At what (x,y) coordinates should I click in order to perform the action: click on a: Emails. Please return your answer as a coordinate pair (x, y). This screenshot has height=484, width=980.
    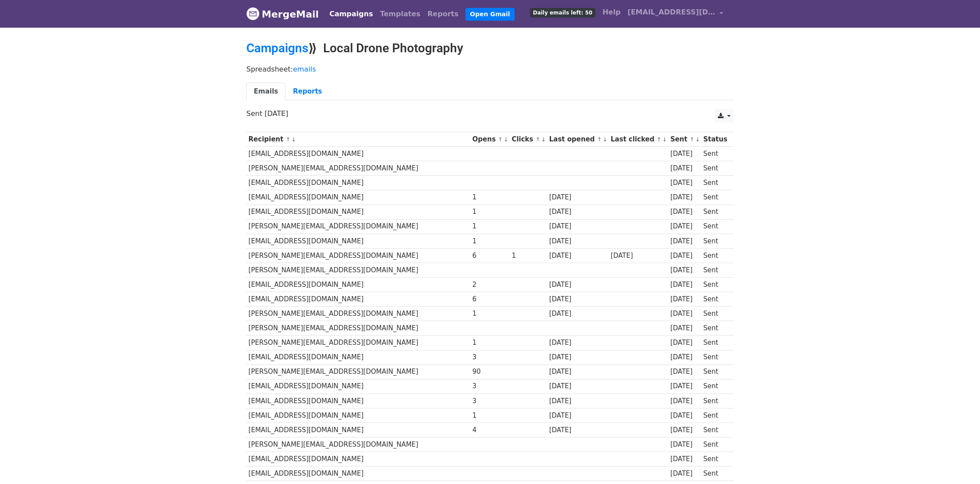
    Looking at the image, I should click on (266, 91).